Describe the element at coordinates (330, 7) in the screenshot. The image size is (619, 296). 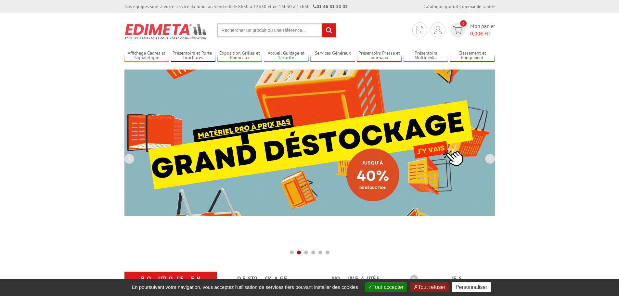
I see `strong: 01 46 81 33 03` at that location.